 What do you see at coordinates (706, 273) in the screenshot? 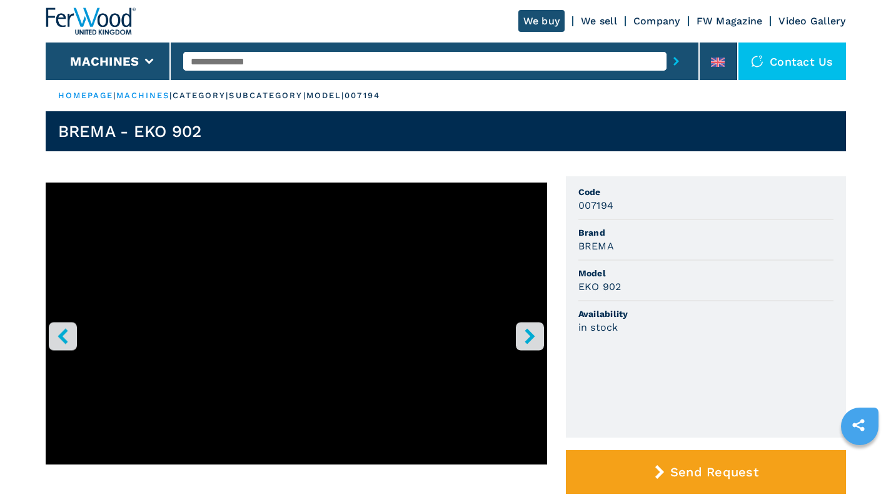
I see `span: Model` at bounding box center [706, 273].